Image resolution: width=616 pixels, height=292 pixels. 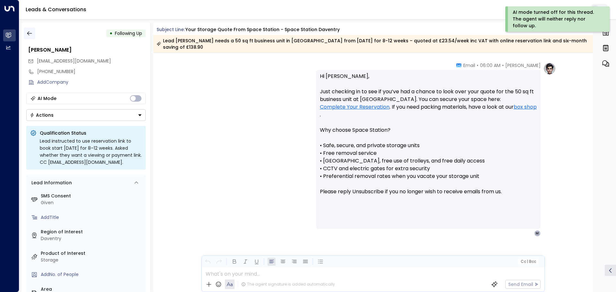 What do you see at coordinates (538, 234) in the screenshot?
I see `div: M` at bounding box center [538, 234].